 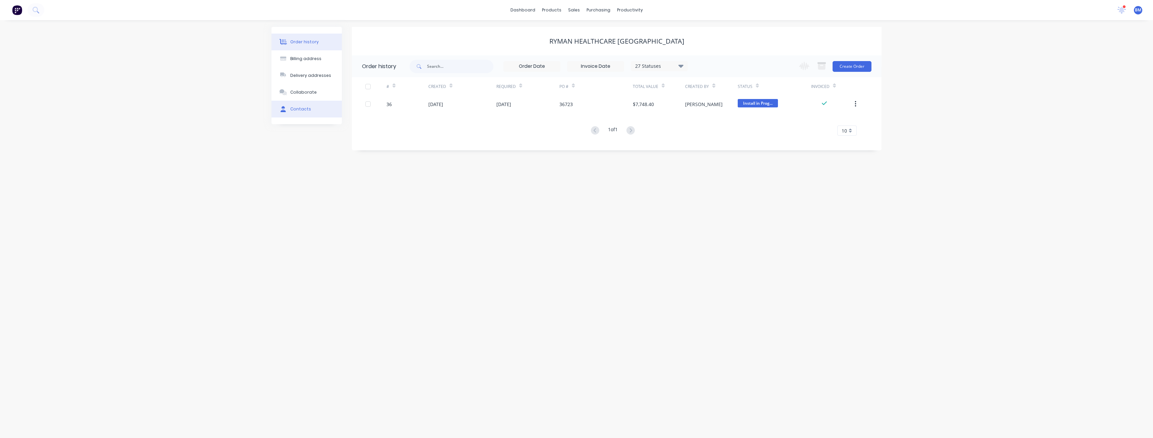 What do you see at coordinates (1138, 10) in the screenshot?
I see `span: BM` at bounding box center [1138, 10].